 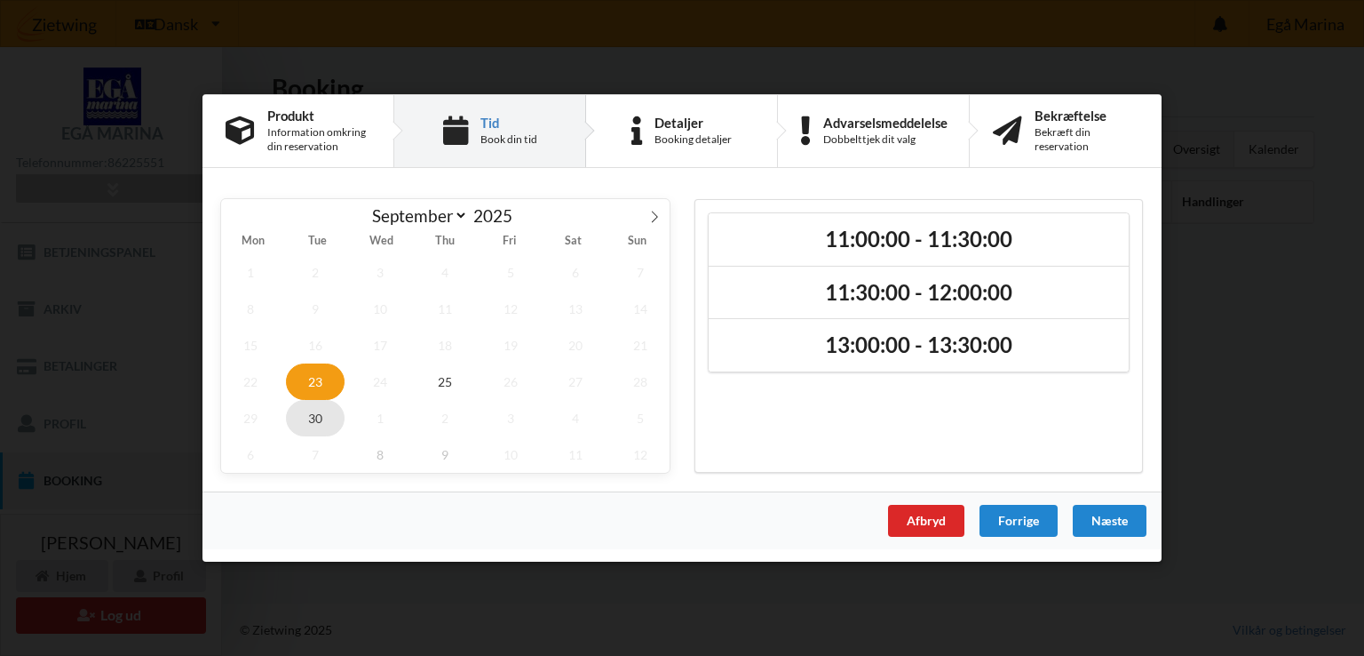 What do you see at coordinates (446, 418) in the screenshot?
I see `span: October 2, 2025` at bounding box center [446, 418].